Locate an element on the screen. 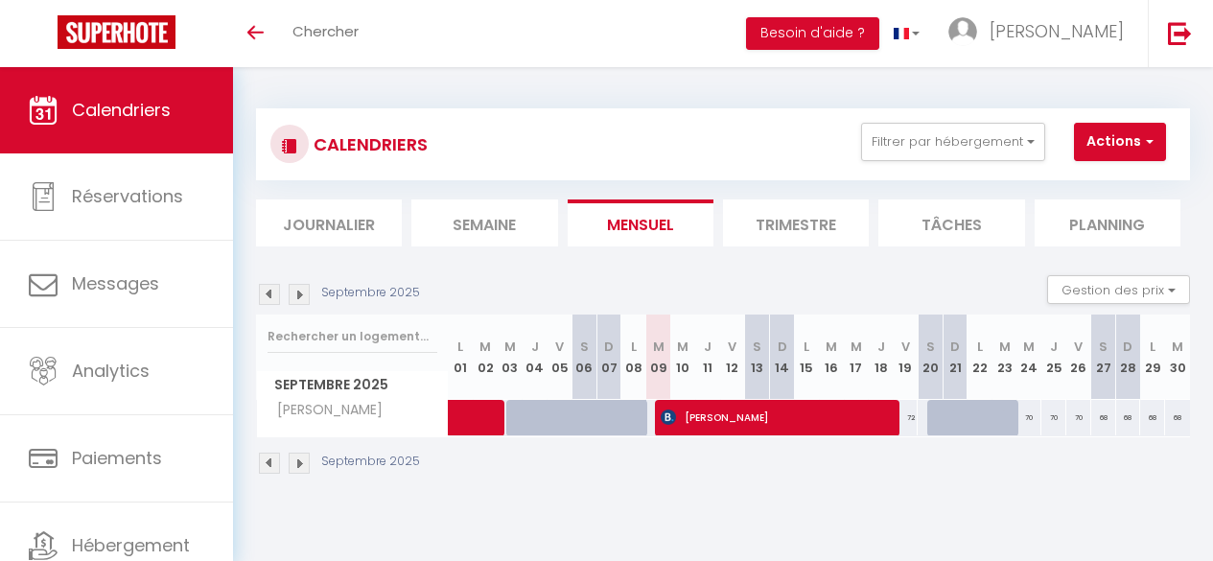  span: Hébergement is located at coordinates (130, 545).